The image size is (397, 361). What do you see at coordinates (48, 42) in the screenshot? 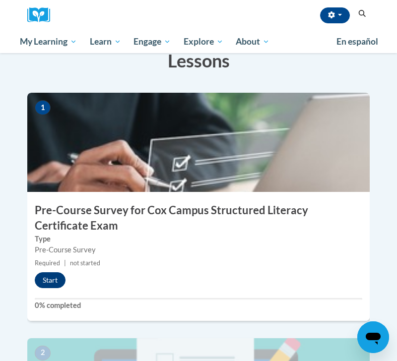
I see `a: My Learning` at bounding box center [48, 42].